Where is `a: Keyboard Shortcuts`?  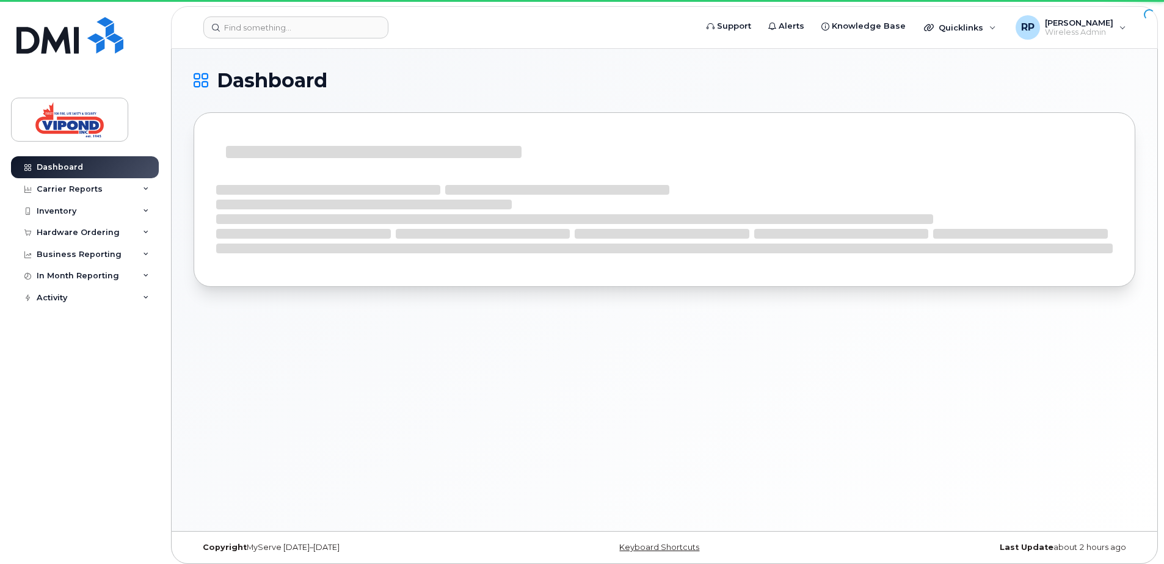 a: Keyboard Shortcuts is located at coordinates (659, 547).